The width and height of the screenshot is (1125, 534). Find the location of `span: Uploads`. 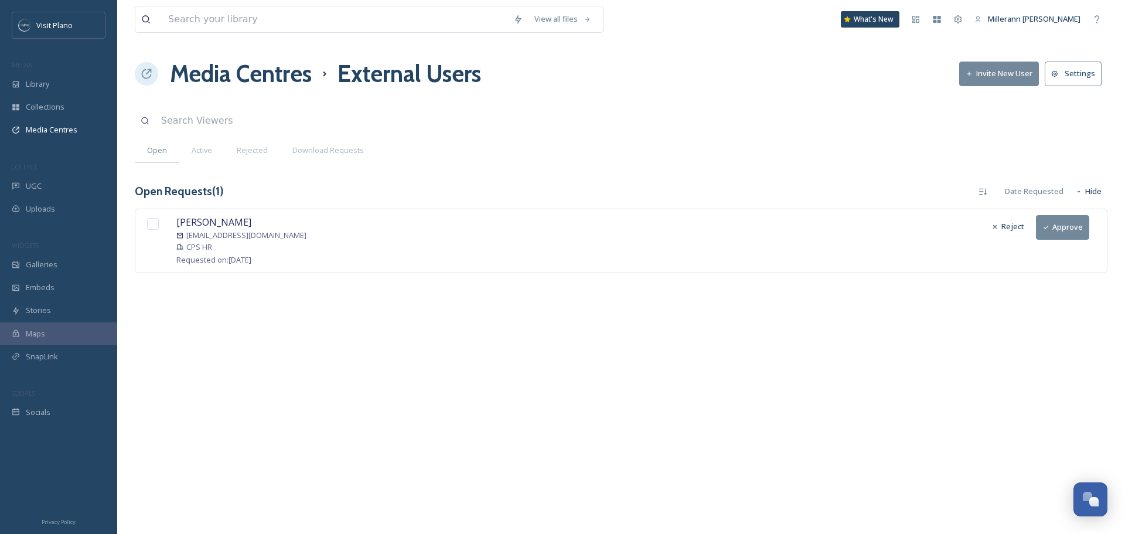

span: Uploads is located at coordinates (40, 209).